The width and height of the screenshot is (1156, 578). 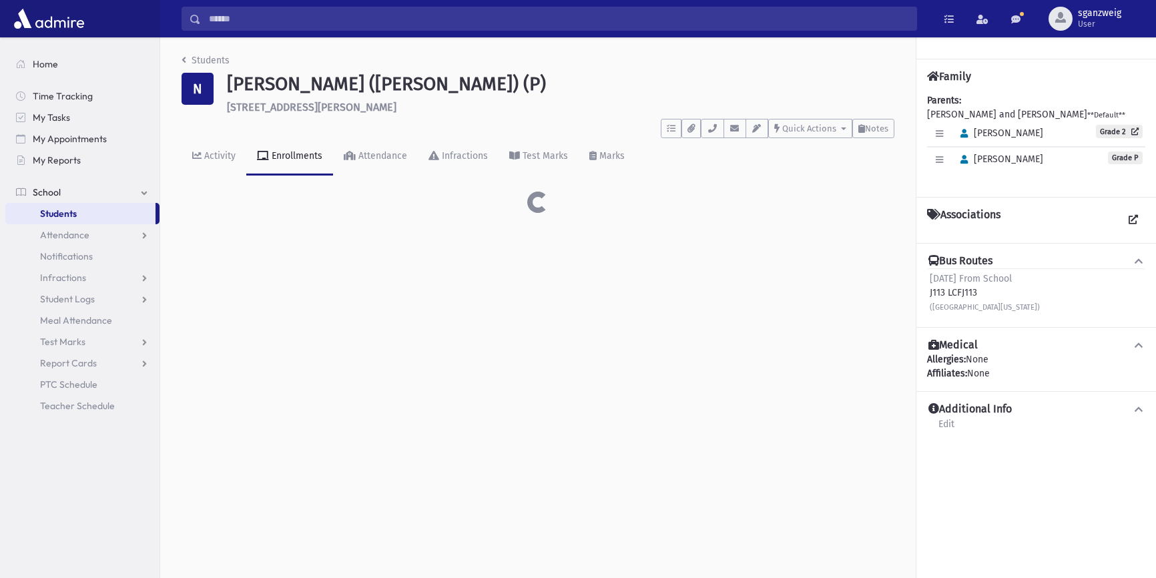 What do you see at coordinates (1036, 409) in the screenshot?
I see `button: Additional Info` at bounding box center [1036, 409].